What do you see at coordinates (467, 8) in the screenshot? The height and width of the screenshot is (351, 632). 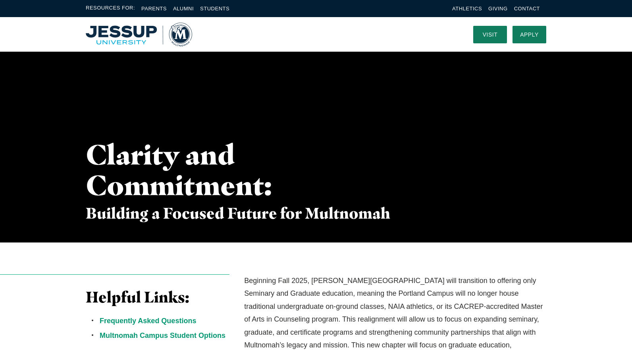 I see `a: Athletics` at bounding box center [467, 8].